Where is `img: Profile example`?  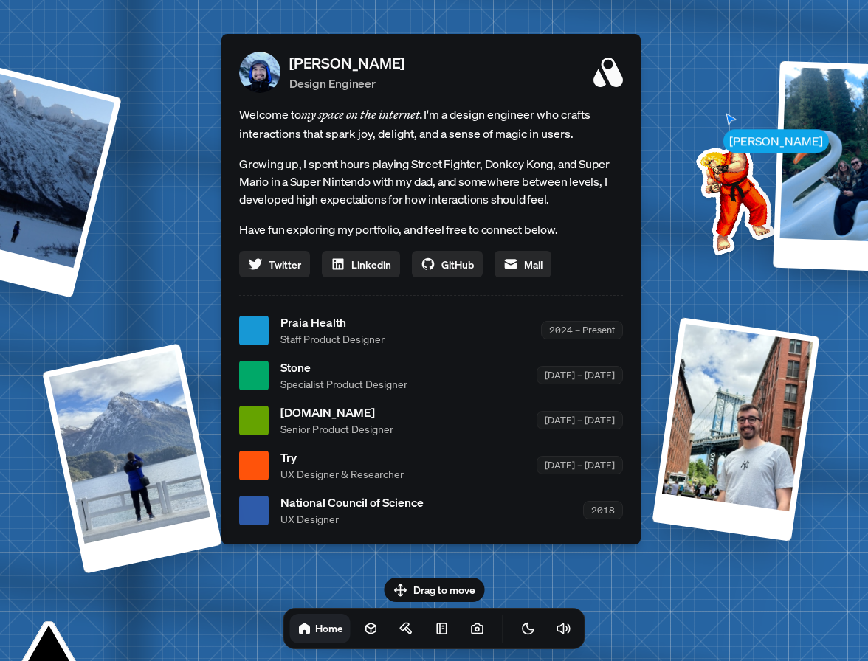
img: Profile example is located at coordinates (732, 196).